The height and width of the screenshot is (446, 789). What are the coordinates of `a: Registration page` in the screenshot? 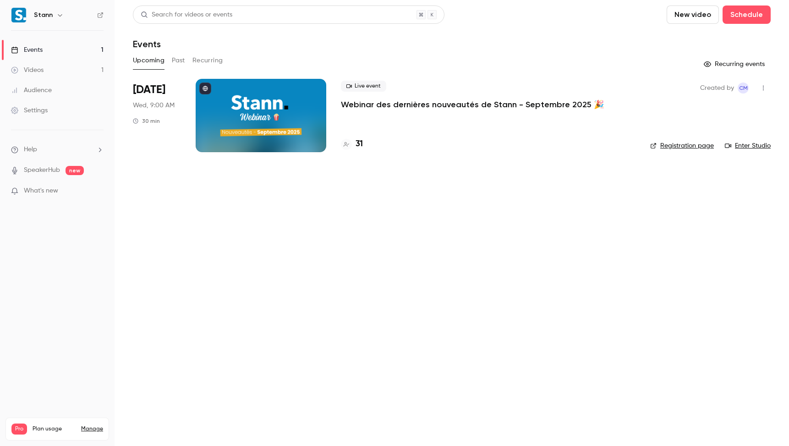 It's located at (682, 146).